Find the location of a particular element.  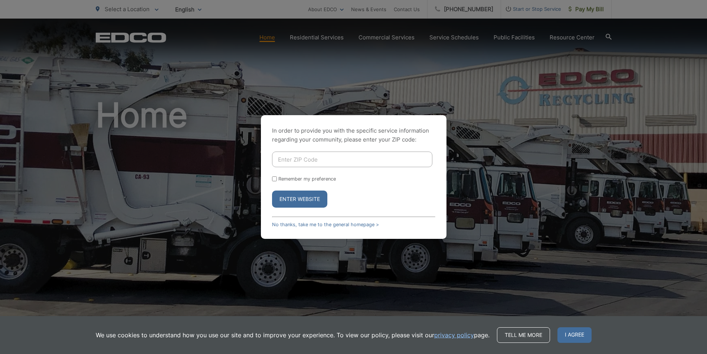

p: In order to provide you with the specific service information regarding your community, please en... is located at coordinates (354, 135).